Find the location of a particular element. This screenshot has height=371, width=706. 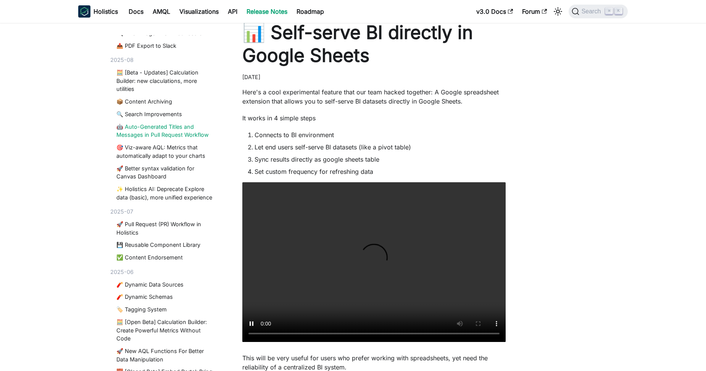

a: ✅ Content Endorsement is located at coordinates (166, 257).